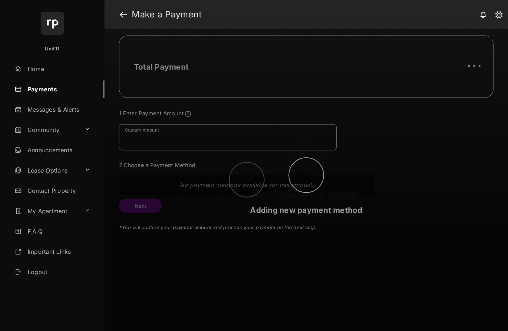 The width and height of the screenshot is (508, 331). I want to click on a: Messages & Alerts, so click(58, 110).